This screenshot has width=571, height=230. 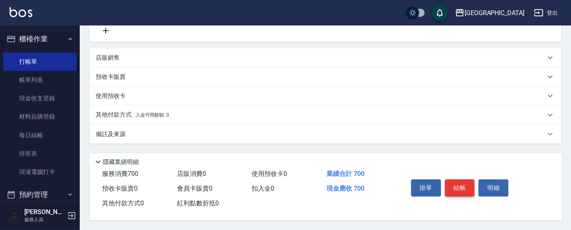 What do you see at coordinates (14, 216) in the screenshot?
I see `img: Person` at bounding box center [14, 216].